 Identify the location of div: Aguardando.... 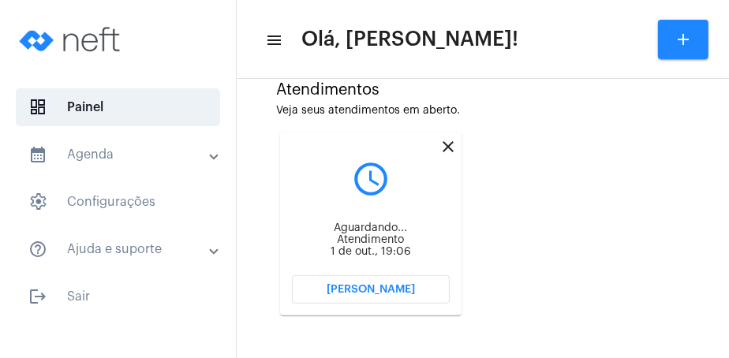
(371, 228).